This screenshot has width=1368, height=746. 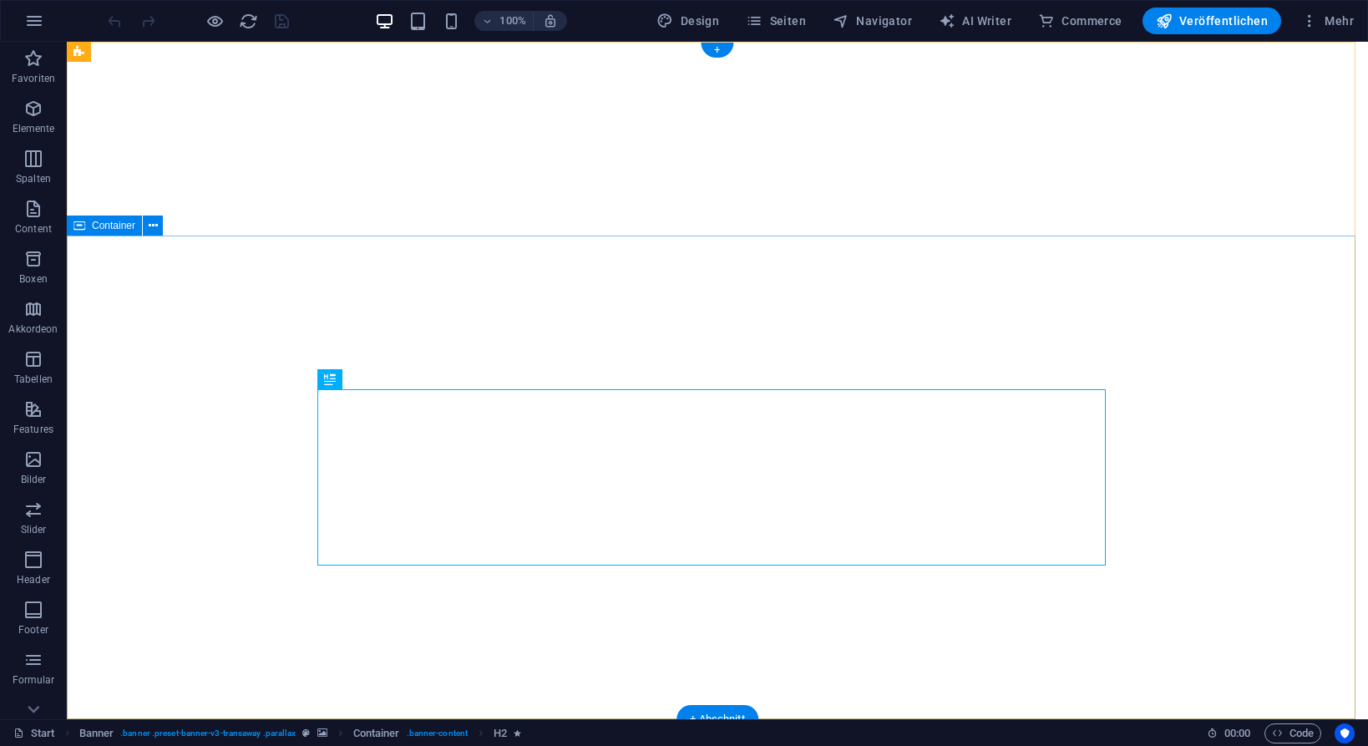 What do you see at coordinates (33, 129) in the screenshot?
I see `p: Elemente` at bounding box center [33, 129].